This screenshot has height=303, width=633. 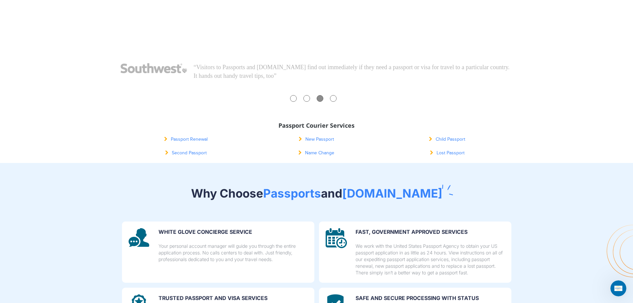 I want to click on p: Trusted Passport and Visa Services, so click(x=233, y=298).